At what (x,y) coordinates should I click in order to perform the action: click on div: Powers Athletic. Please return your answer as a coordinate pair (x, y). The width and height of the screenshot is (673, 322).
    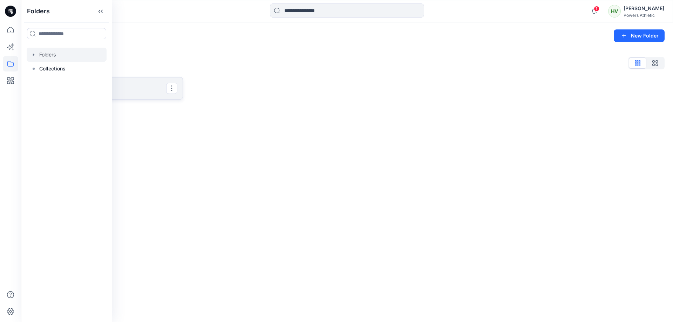
    Looking at the image, I should click on (644, 15).